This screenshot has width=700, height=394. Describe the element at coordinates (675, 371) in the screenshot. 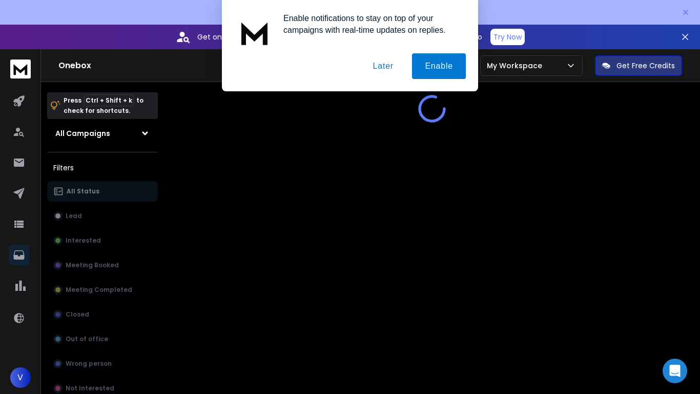

I see `div: Open Intercom Messenger` at that location.